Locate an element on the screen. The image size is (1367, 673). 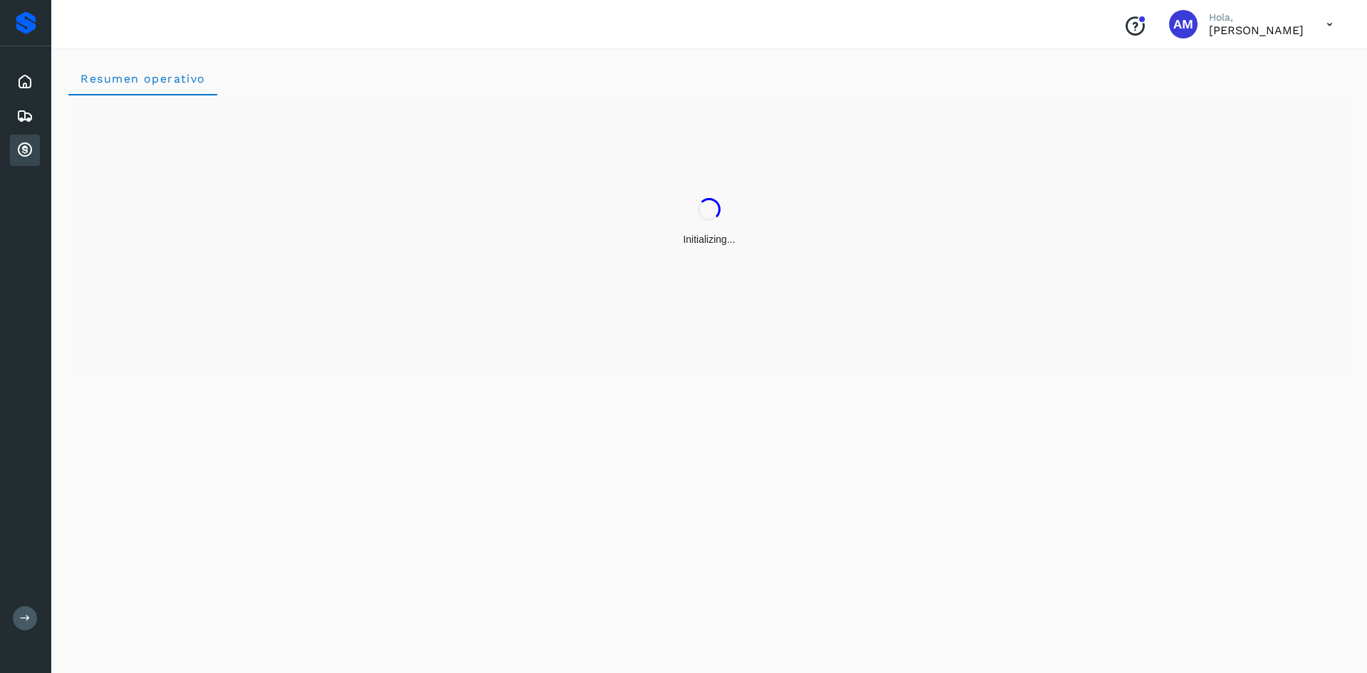
span: Resumen operativo is located at coordinates (142, 78).